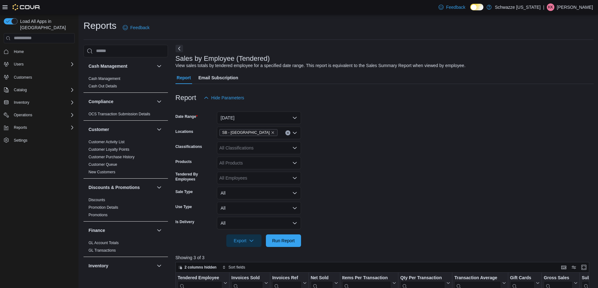 The width and height of the screenshot is (598, 288). What do you see at coordinates (287, 278) in the screenshot?
I see `div: Invoices Ref` at bounding box center [287, 278].